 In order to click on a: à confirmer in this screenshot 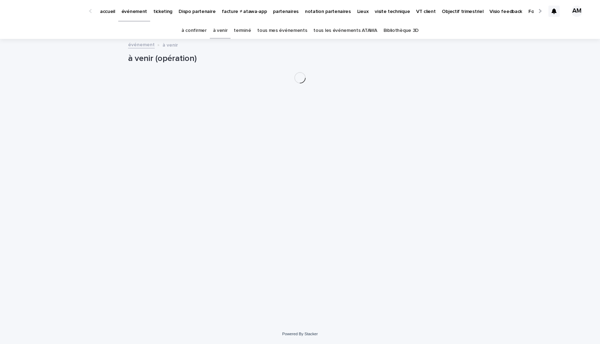, I will do `click(194, 31)`.